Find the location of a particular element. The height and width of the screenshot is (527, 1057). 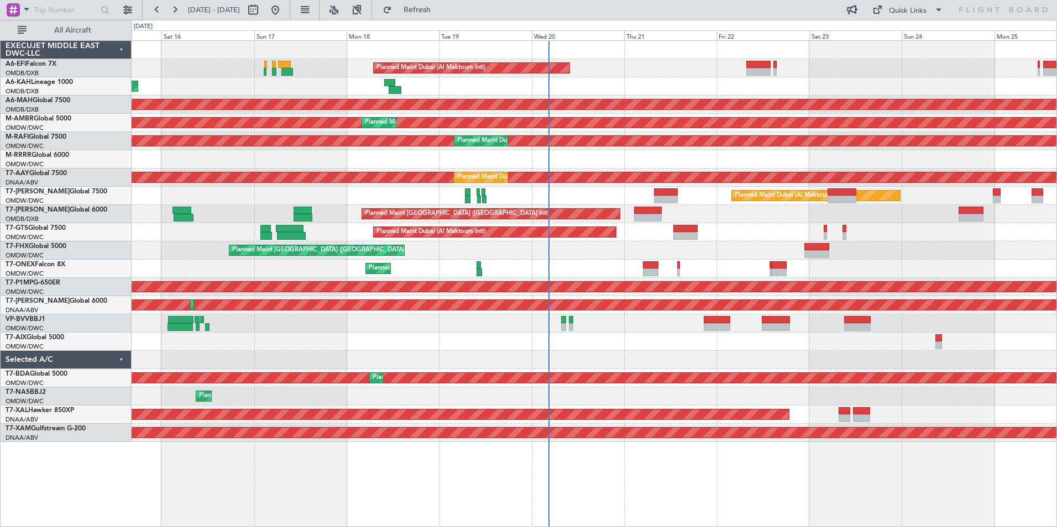

div: Tue 19 is located at coordinates (485, 35).